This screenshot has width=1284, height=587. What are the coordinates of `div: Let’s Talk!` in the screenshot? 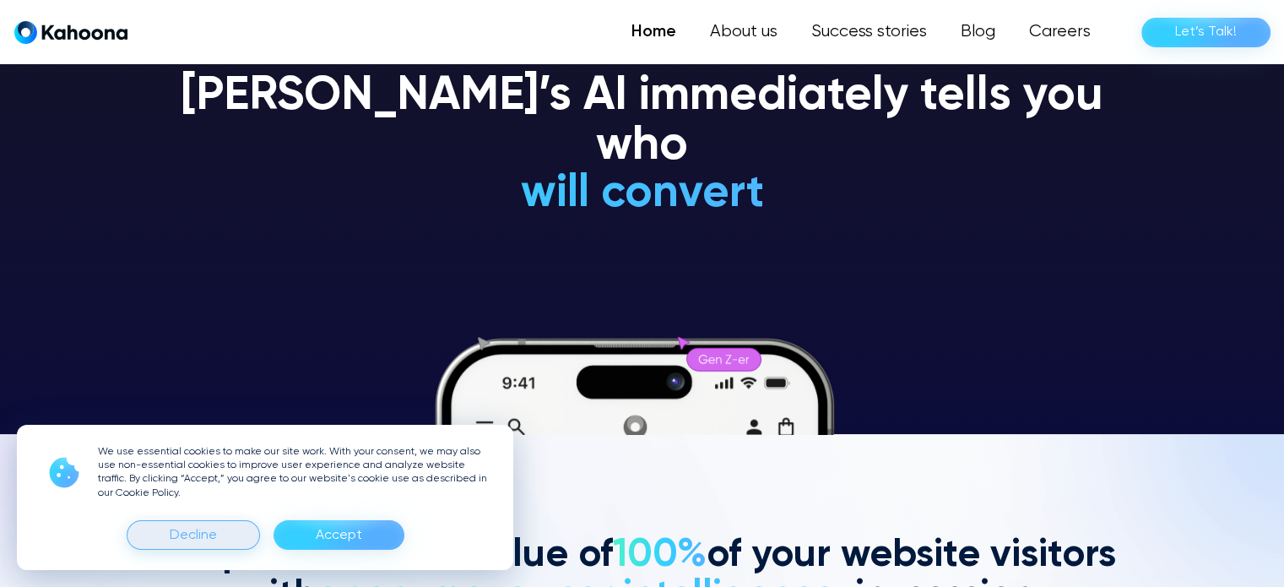 It's located at (1206, 32).